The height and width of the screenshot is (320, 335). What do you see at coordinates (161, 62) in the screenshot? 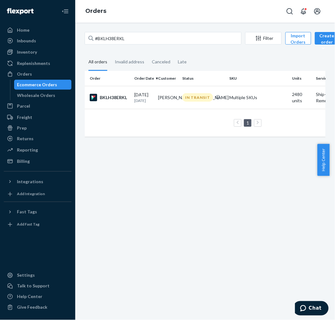
I see `div: Canceled` at bounding box center [161, 62].